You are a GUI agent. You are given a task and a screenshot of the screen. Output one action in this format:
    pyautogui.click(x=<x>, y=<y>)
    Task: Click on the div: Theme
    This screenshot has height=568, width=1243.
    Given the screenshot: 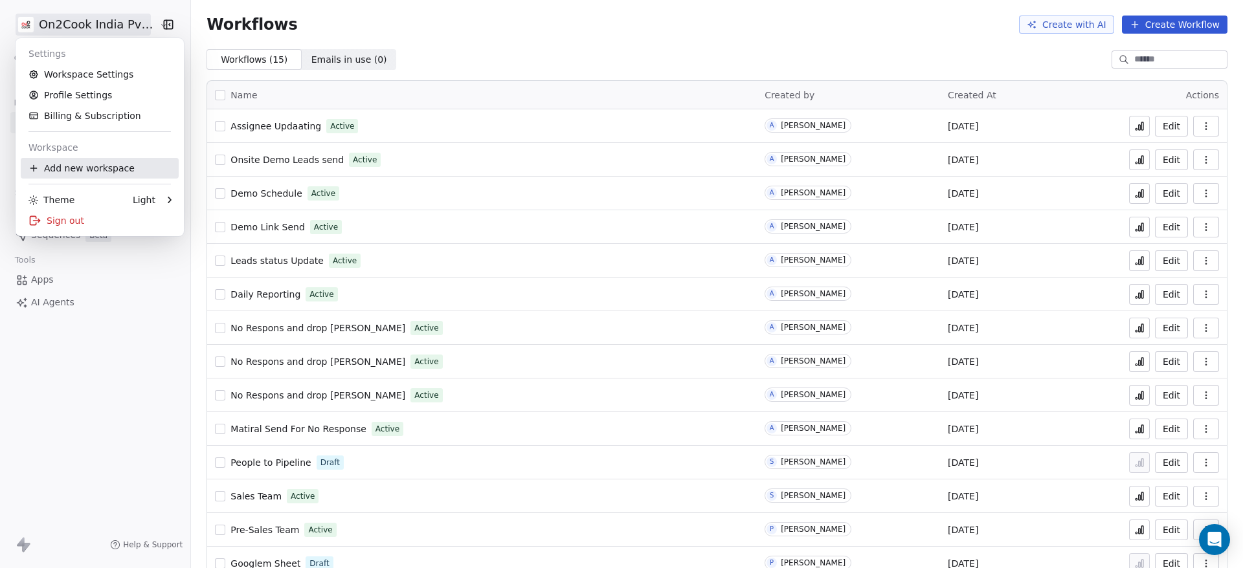 What is the action you would take?
    pyautogui.click(x=51, y=200)
    